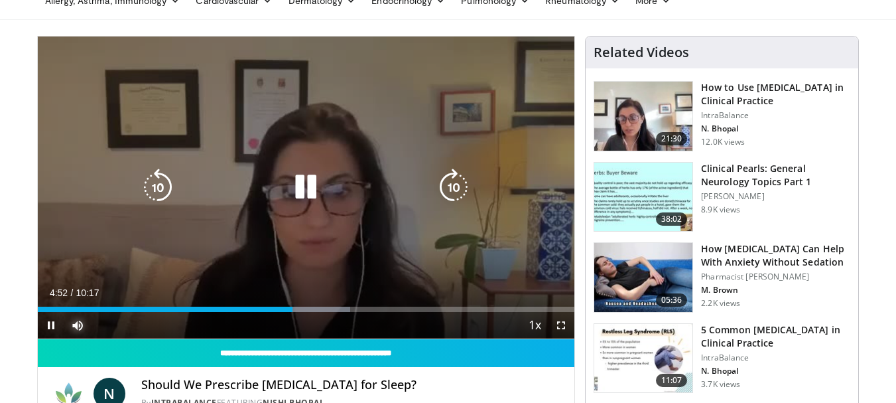 This screenshot has width=896, height=403. I want to click on img: 662646f3-24dc-48fd-91cb-7f13467e765c.150x105_q85_crop-smart_upscale.jpg, so click(644, 116).